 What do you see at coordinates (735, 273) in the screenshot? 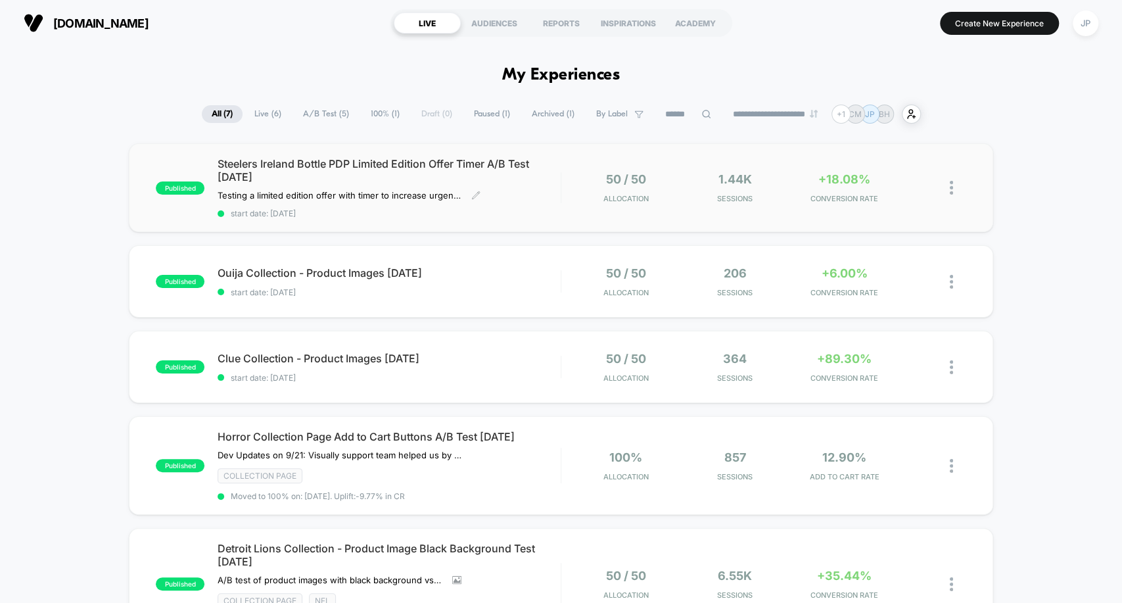
I see `span: 206` at bounding box center [735, 273].